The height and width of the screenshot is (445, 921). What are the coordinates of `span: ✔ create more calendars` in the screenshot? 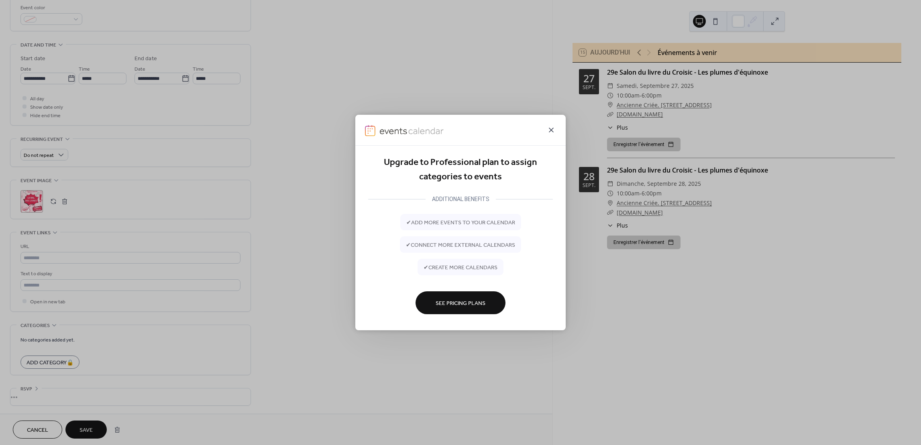 It's located at (461, 268).